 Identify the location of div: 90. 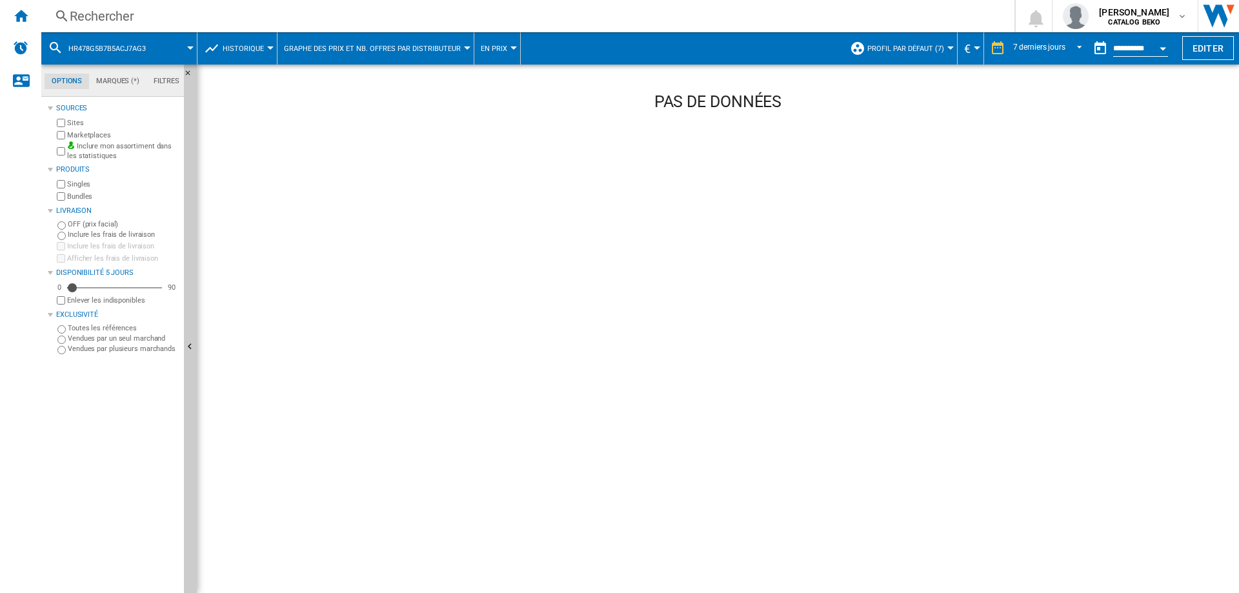
(172, 287).